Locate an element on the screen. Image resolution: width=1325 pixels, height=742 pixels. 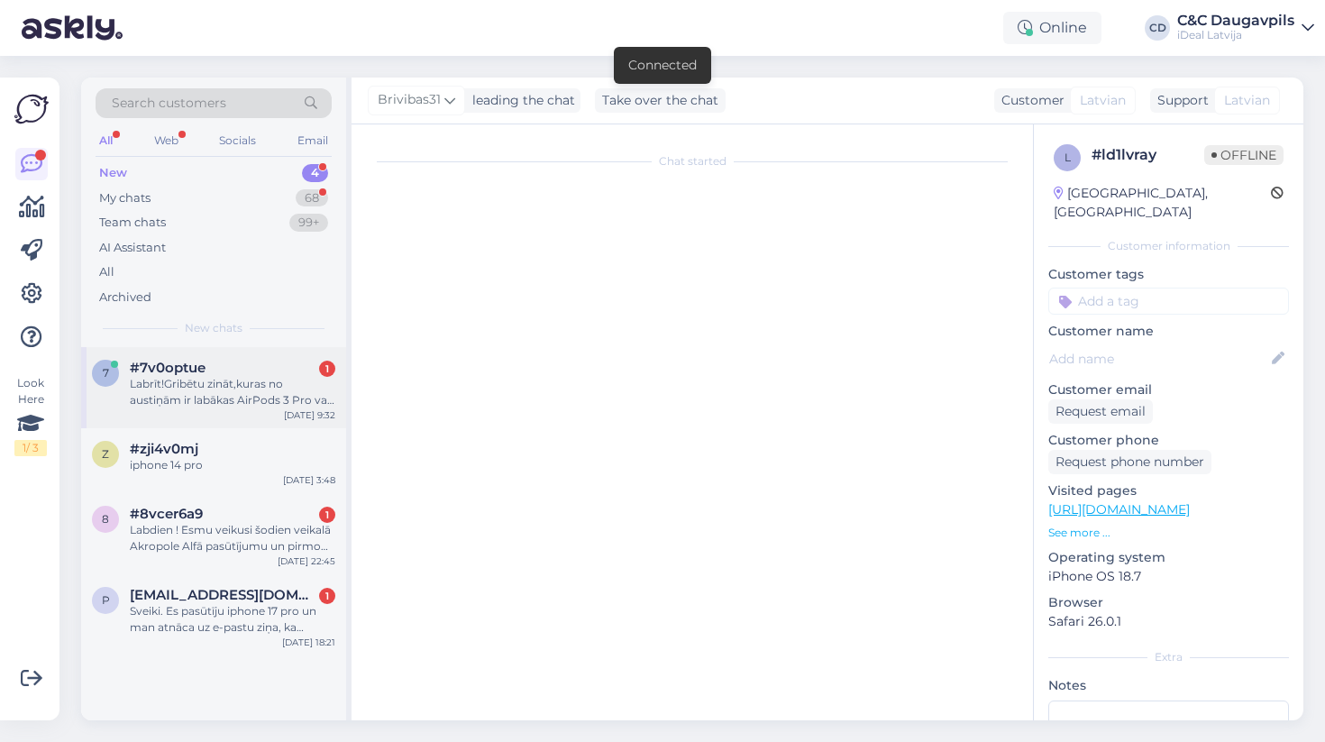
div: Extra is located at coordinates (1168, 657).